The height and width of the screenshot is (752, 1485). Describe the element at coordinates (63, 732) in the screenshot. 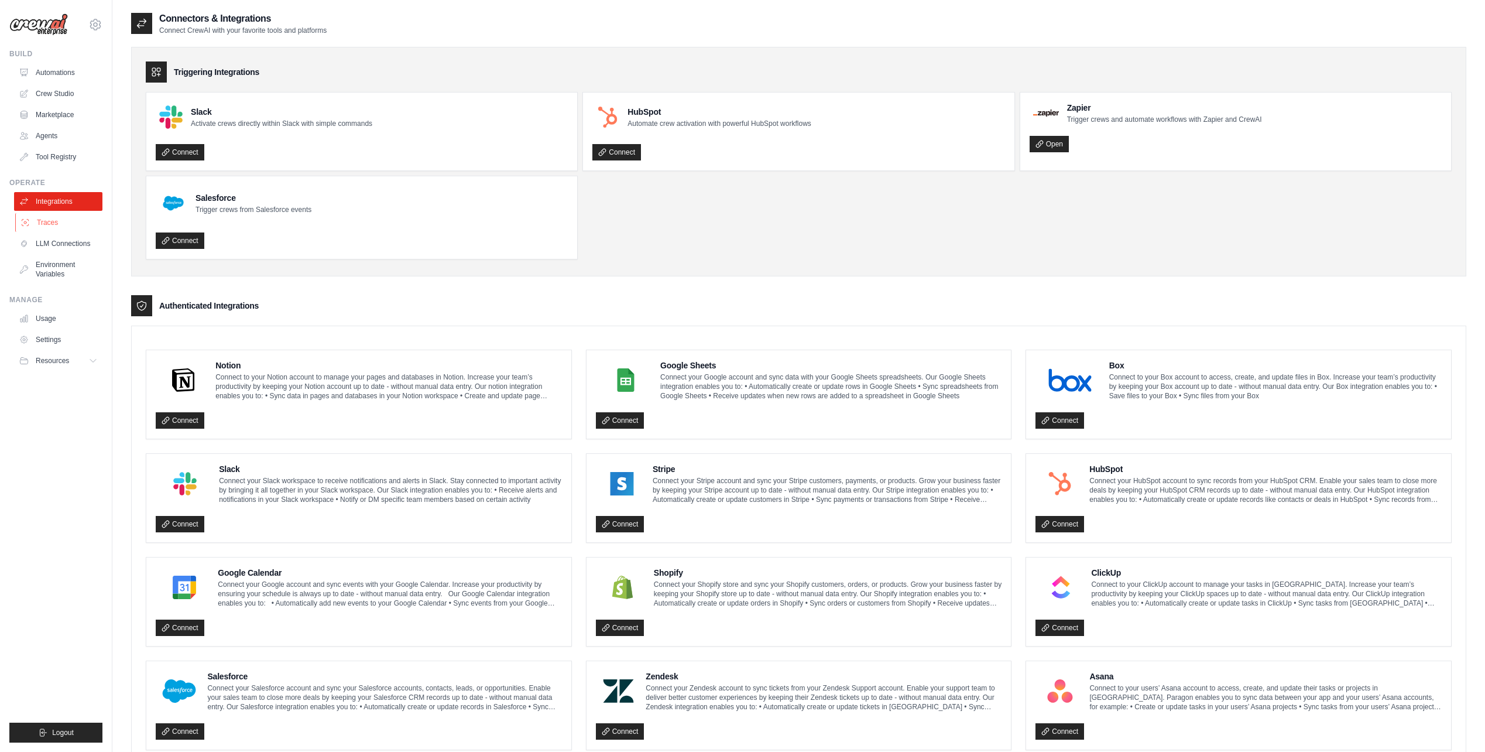

I see `span: Logout` at that location.